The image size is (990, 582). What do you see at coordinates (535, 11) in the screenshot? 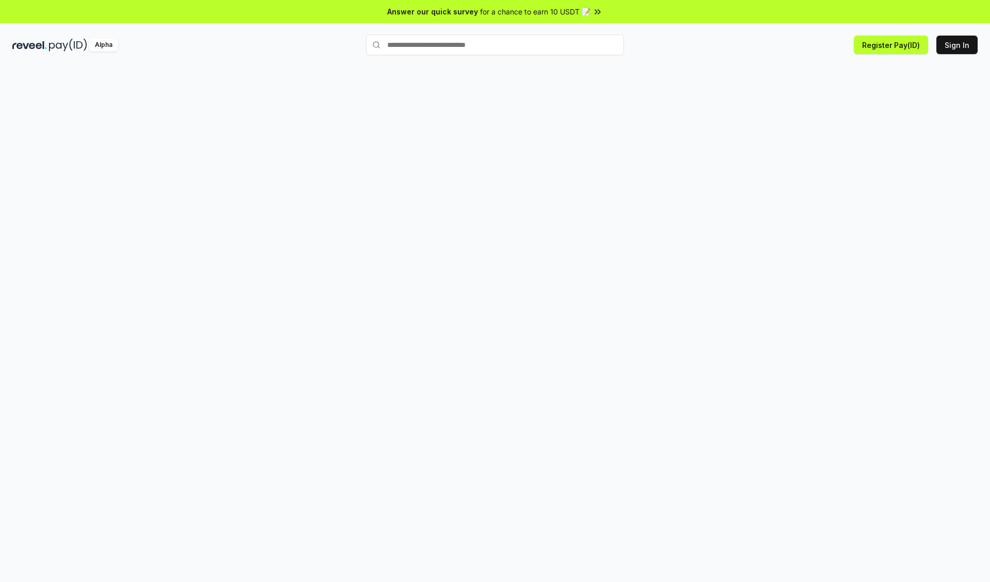
I see `span: for a chance to earn 10 USDT 📝` at bounding box center [535, 11].